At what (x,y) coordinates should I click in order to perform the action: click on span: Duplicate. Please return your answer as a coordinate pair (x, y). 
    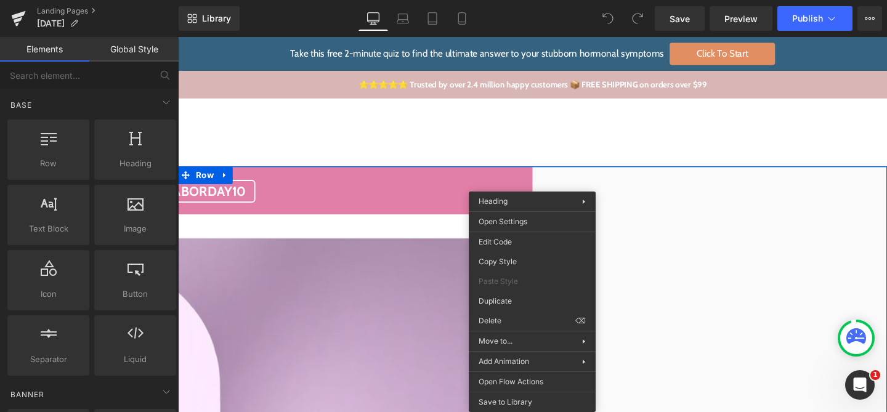
    Looking at the image, I should click on (532, 301).